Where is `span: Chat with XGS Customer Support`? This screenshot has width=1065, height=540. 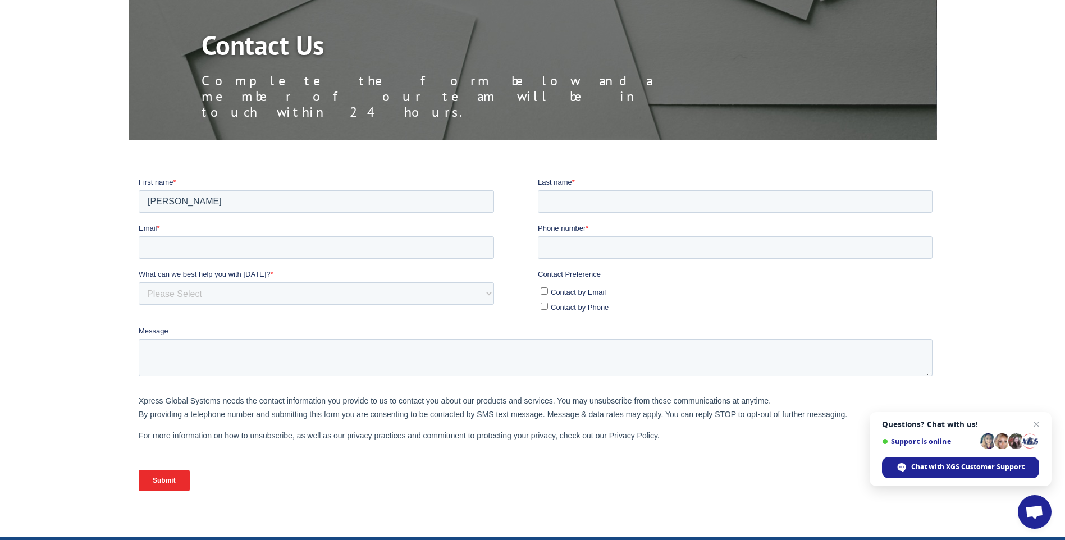 span: Chat with XGS Customer Support is located at coordinates (968, 467).